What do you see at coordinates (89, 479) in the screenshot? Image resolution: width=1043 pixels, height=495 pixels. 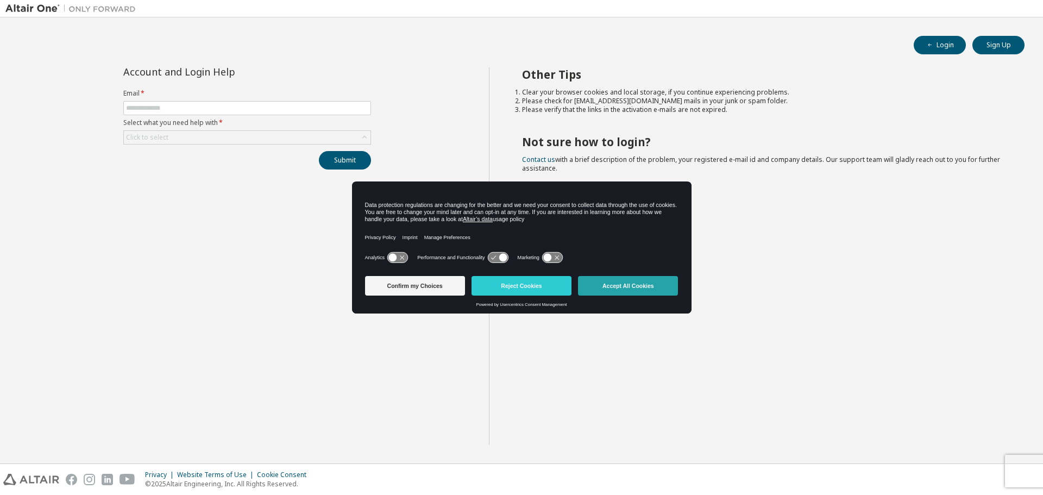 I see `img: instagram.svg` at bounding box center [89, 479].